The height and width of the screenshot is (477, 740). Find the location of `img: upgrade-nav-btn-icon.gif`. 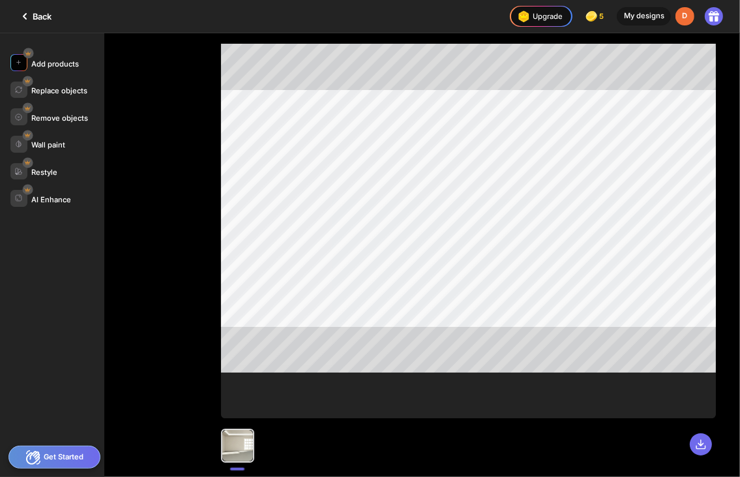

img: upgrade-nav-btn-icon.gif is located at coordinates (524, 16).